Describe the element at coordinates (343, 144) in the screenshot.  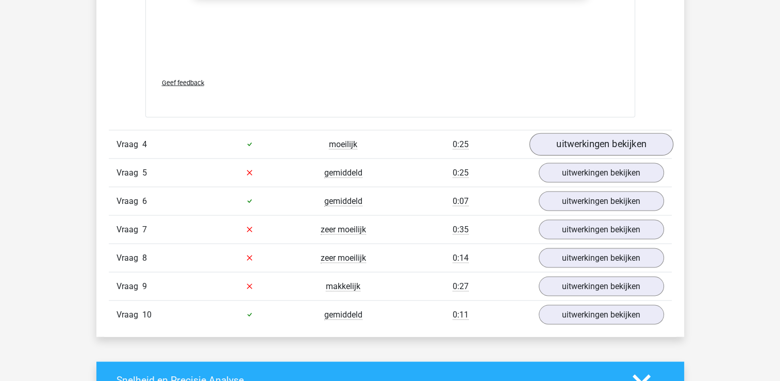
I see `span: moeilijk` at that location.